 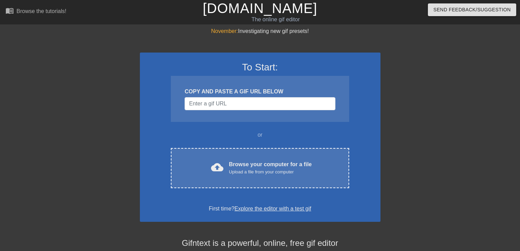 I want to click on input: Username, so click(x=260, y=104).